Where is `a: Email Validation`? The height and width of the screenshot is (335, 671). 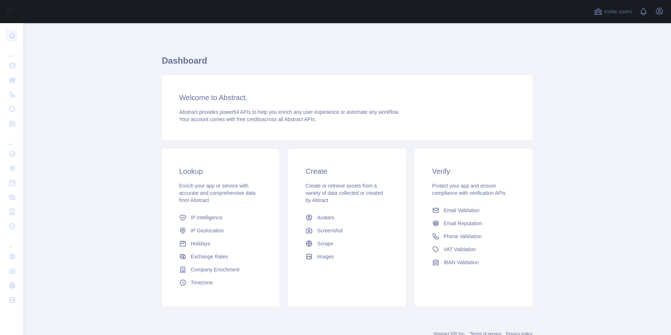 a: Email Validation is located at coordinates (473, 211).